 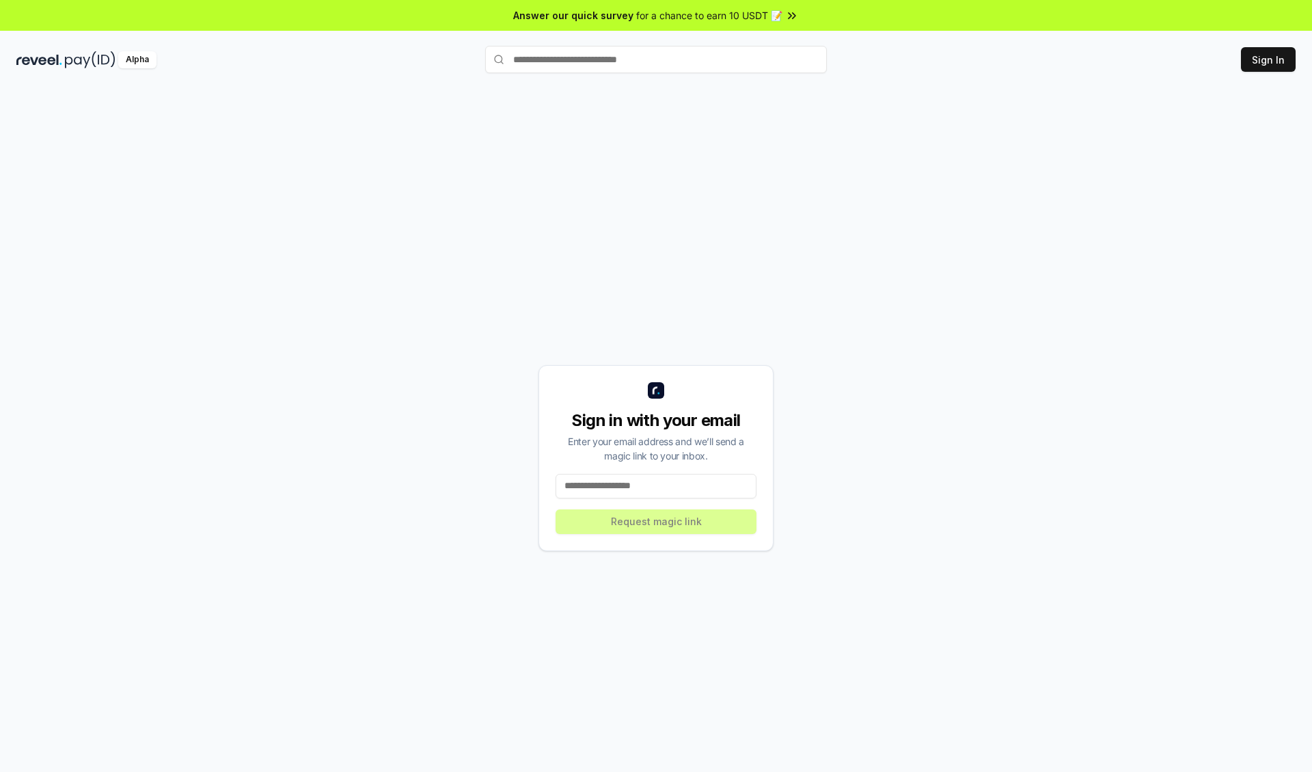 What do you see at coordinates (710, 15) in the screenshot?
I see `span: for a chance to earn 10 USDT 📝` at bounding box center [710, 15].